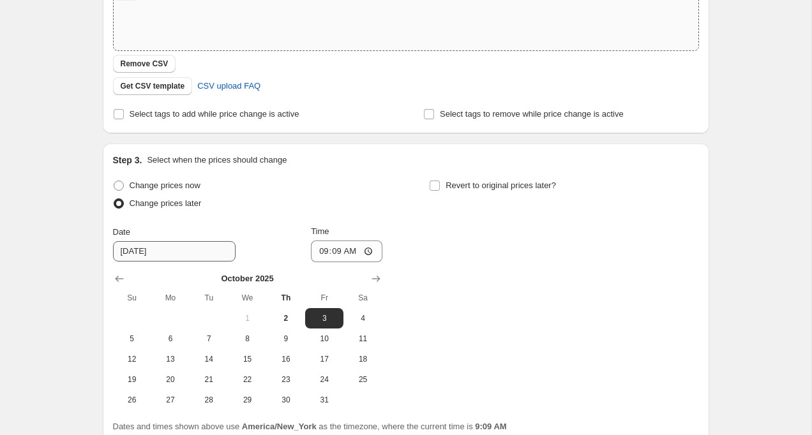  Describe the element at coordinates (170, 339) in the screenshot. I see `span: 6` at that location.